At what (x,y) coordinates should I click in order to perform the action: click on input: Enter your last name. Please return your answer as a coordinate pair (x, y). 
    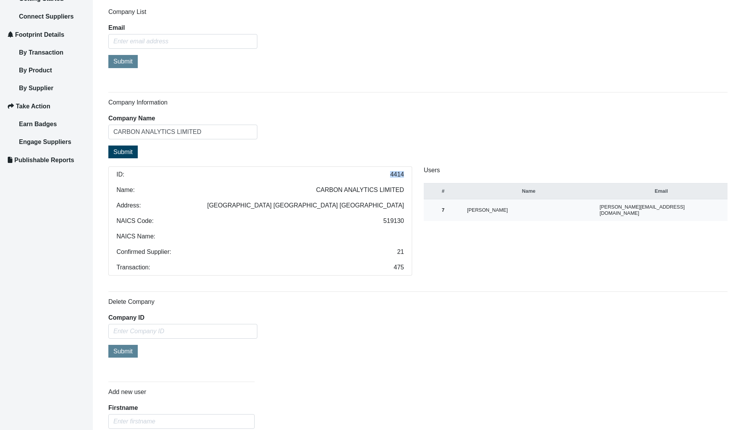
    Looking at the image, I should click on (76, 80).